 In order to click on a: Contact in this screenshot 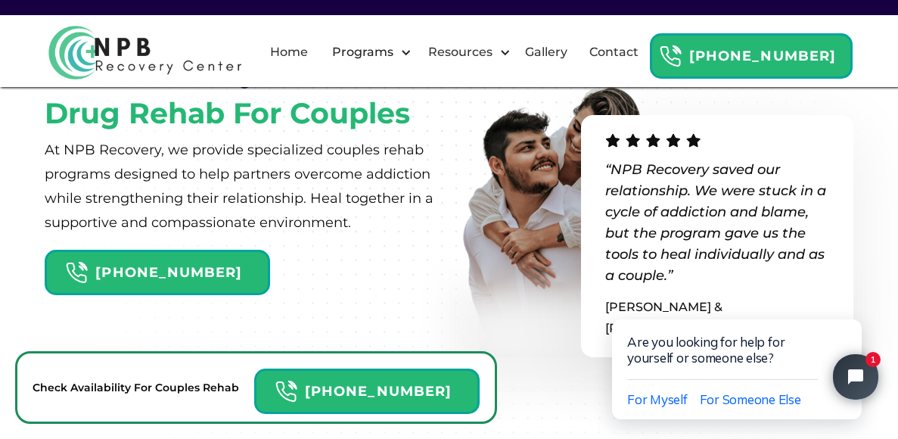, I will do `click(613, 52)`.